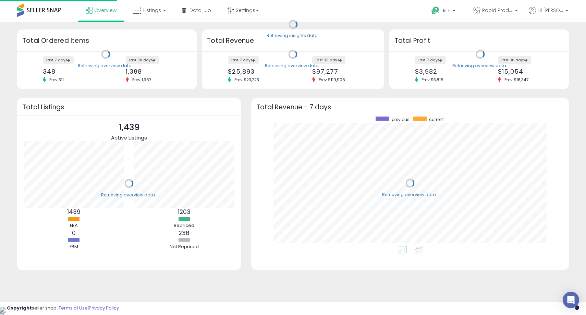 The width and height of the screenshot is (586, 315). I want to click on i: Get Help, so click(436, 10).